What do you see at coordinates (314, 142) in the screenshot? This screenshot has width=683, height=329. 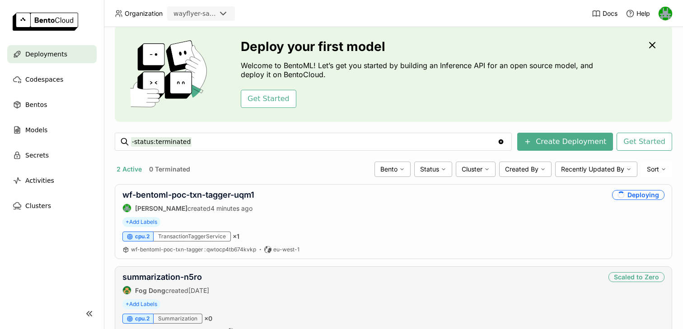 I see `input: Search` at bounding box center [314, 142].